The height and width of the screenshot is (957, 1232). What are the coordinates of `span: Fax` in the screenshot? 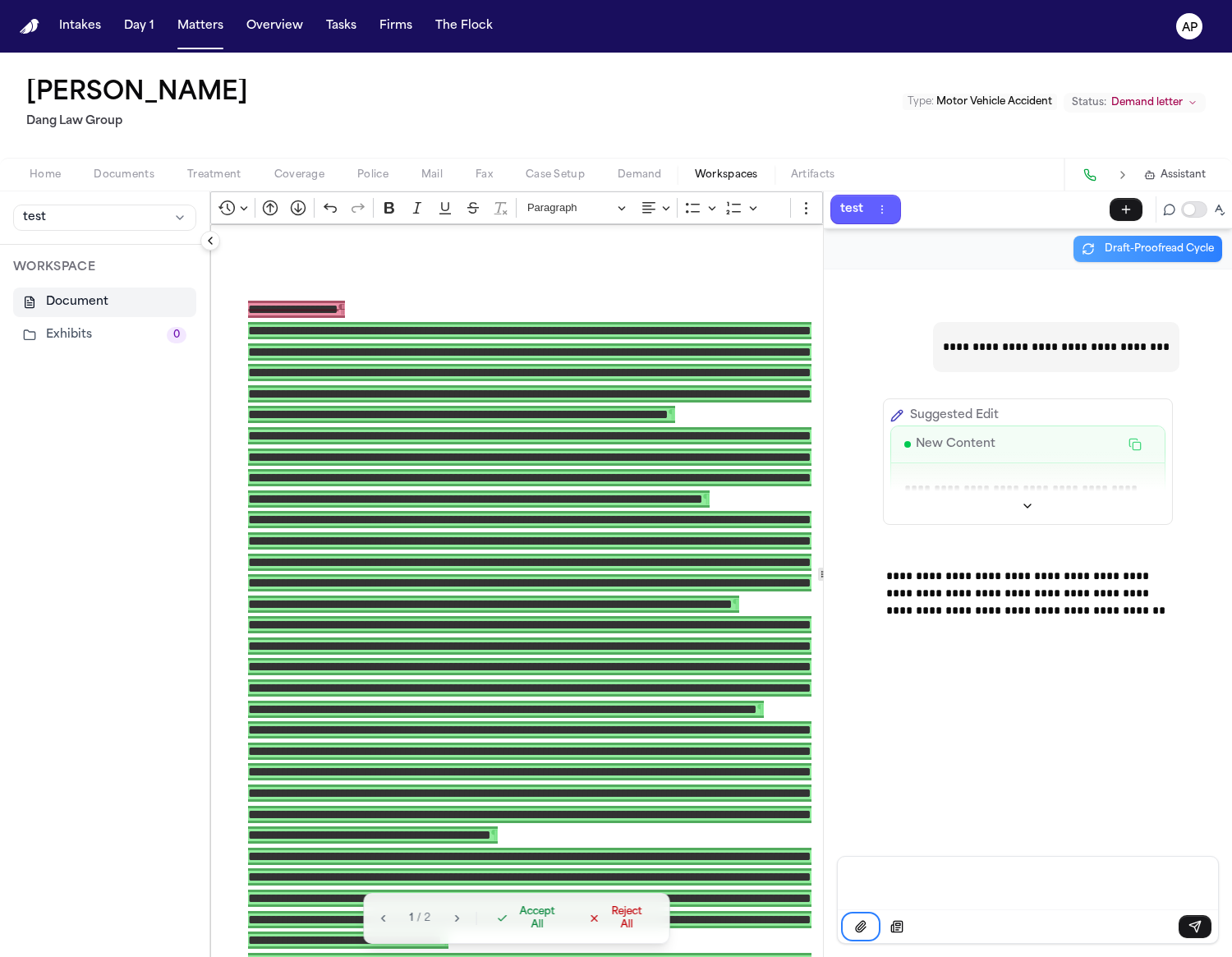 It's located at (484, 175).